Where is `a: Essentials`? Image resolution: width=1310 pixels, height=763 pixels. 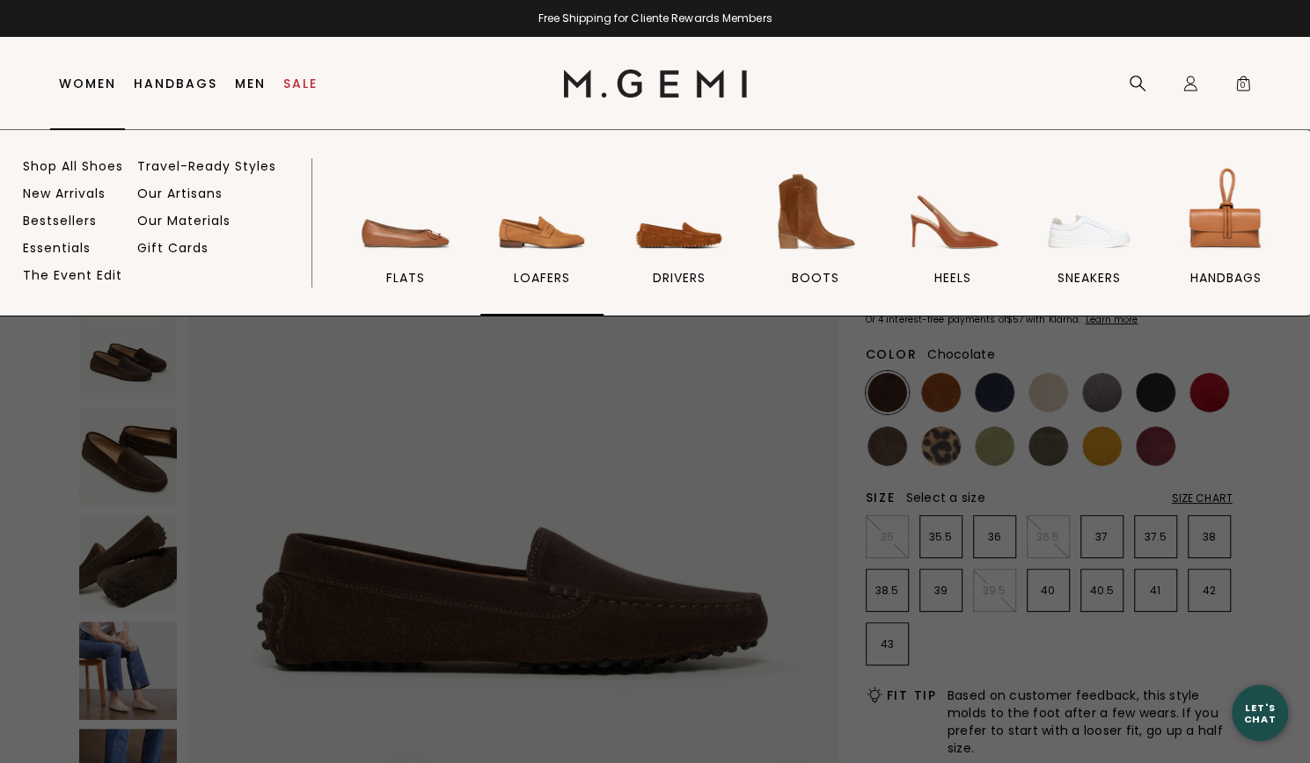
a: Essentials is located at coordinates (56, 248).